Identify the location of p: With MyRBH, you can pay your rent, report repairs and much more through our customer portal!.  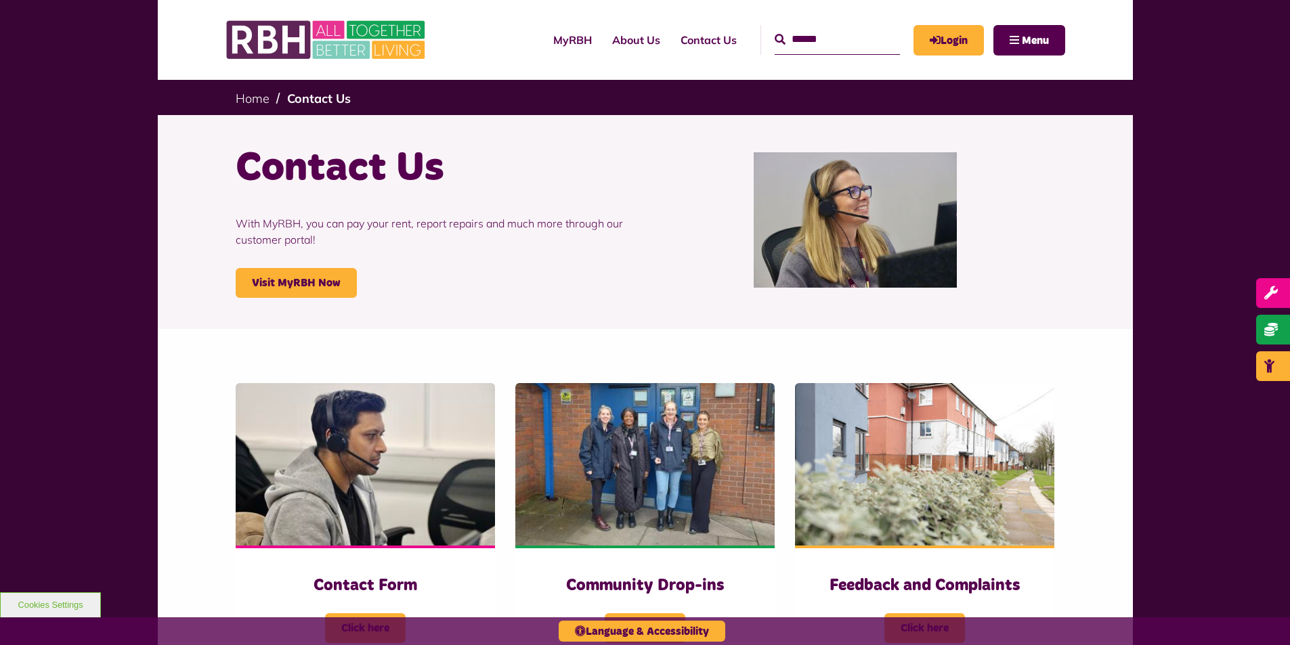
(436, 232).